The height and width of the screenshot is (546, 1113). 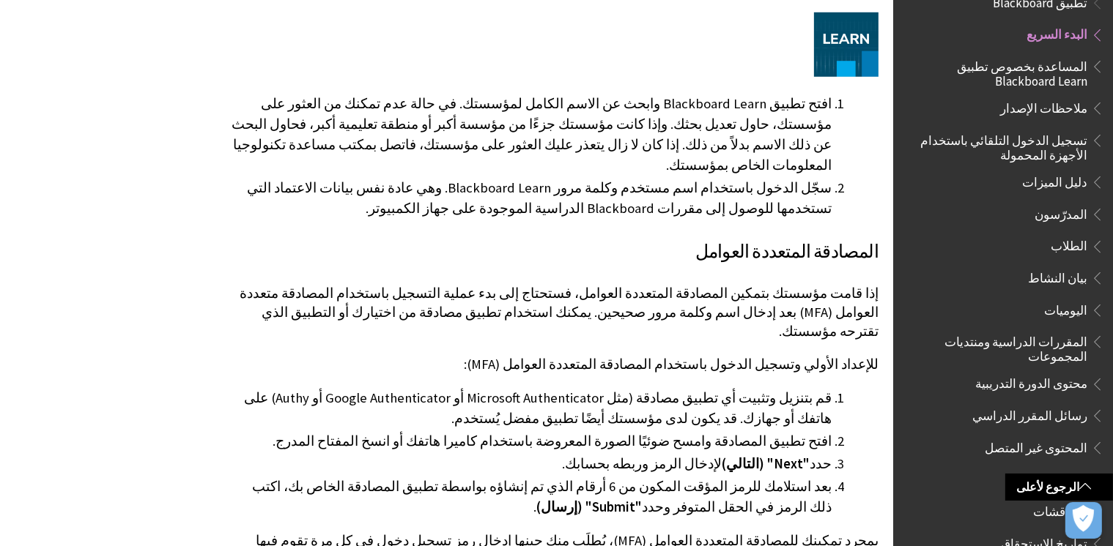 I want to click on span: اليوميات, so click(x=1065, y=308).